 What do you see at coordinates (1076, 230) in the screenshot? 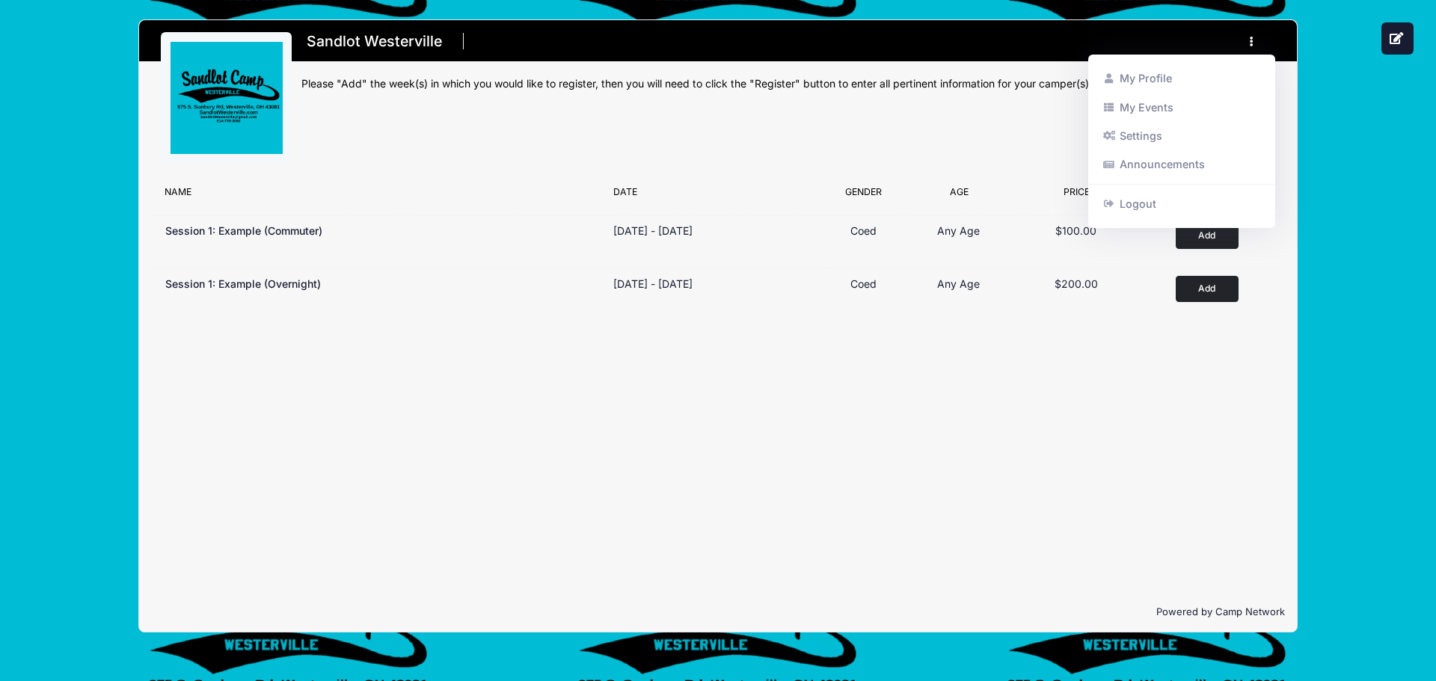
I see `span: $100.00` at bounding box center [1076, 230].